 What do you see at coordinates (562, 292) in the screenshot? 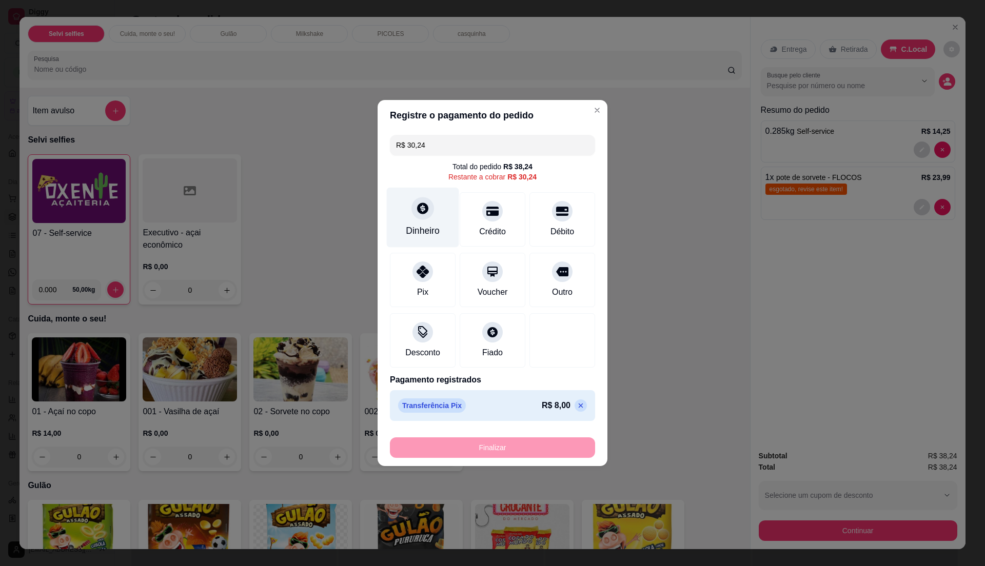
I see `div: Outro` at bounding box center [562, 292].